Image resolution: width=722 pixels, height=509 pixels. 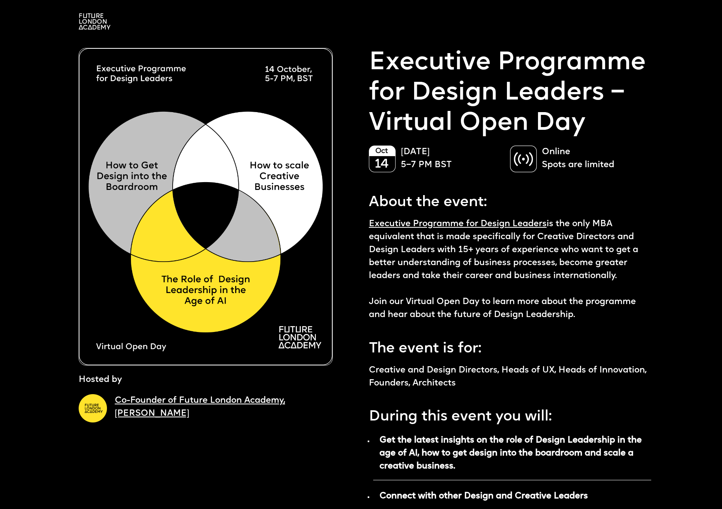 I want to click on p: Executive Programme for Design Leaders – Virtual Open Day, so click(x=510, y=93).